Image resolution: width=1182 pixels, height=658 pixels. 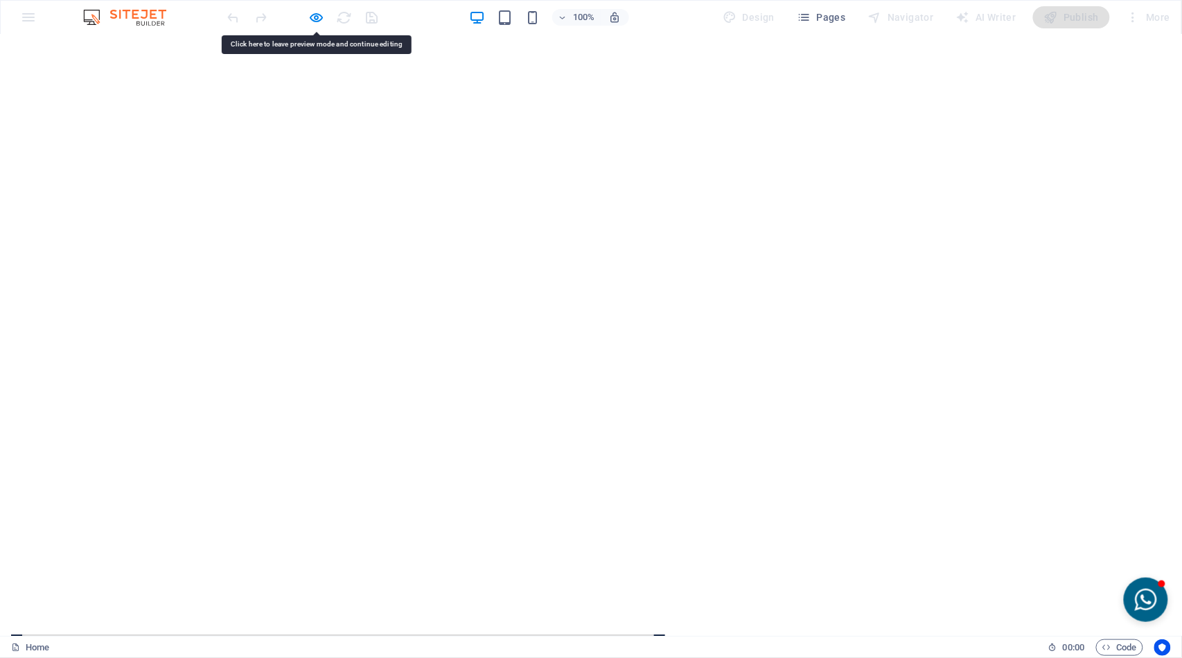 What do you see at coordinates (1073, 648) in the screenshot?
I see `span: 00 00` at bounding box center [1073, 648].